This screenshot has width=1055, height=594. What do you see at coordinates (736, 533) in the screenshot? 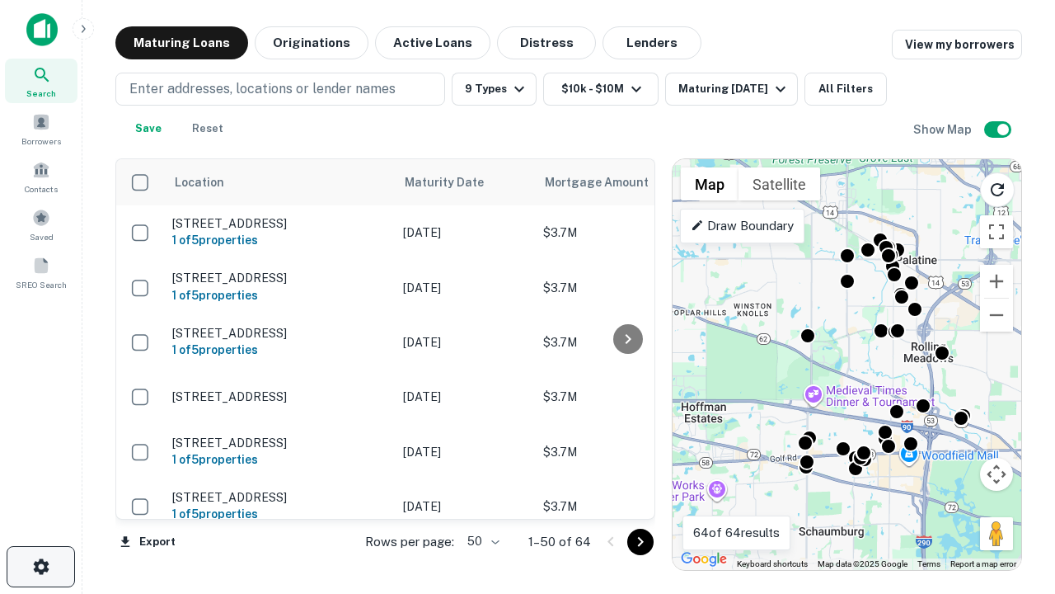
I see `p: 64 of 64 results` at bounding box center [736, 533].